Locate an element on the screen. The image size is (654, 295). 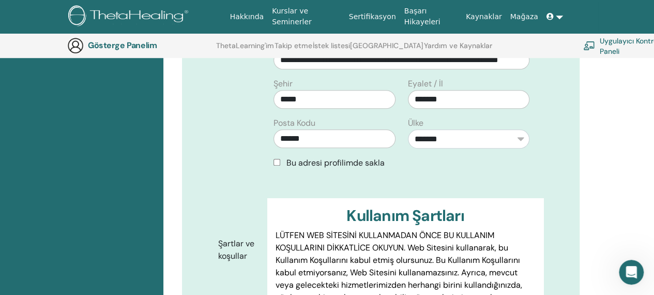
a: ThetaLearning'im is located at coordinates (245, 50).